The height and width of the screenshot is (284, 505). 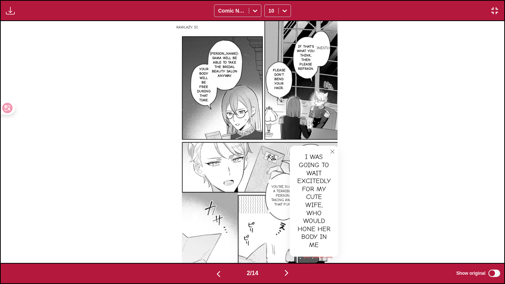 What do you see at coordinates (252, 273) in the screenshot?
I see `span: 2 / 14` at bounding box center [252, 273].